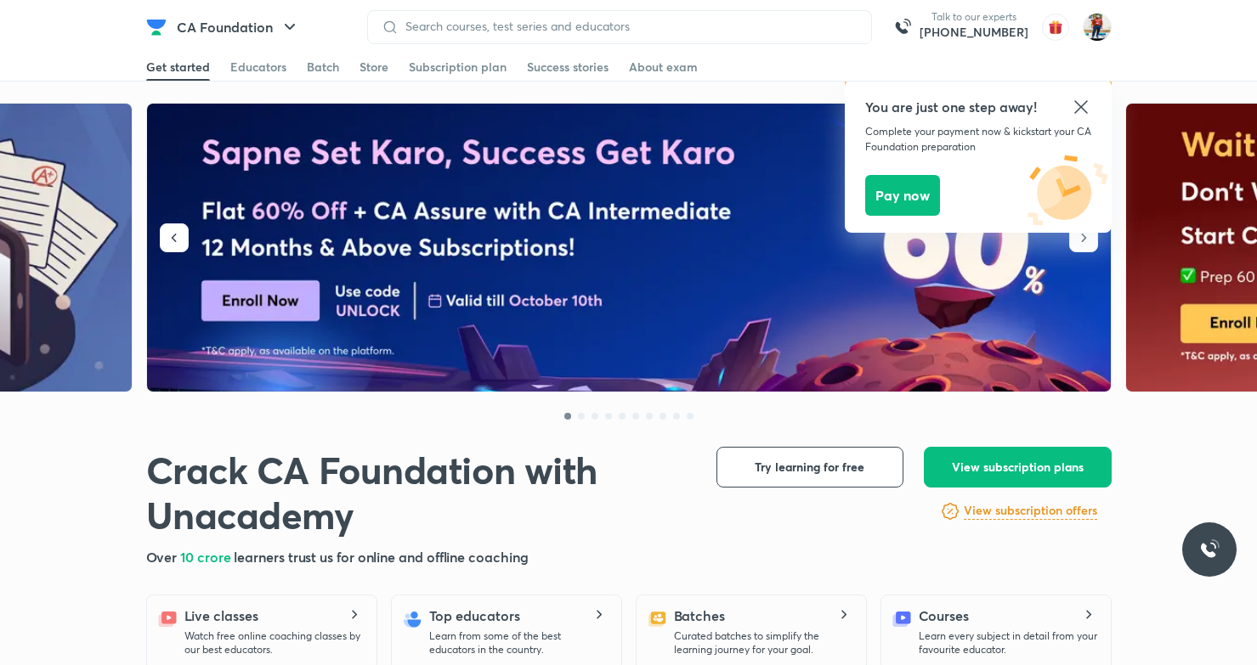  What do you see at coordinates (238, 27) in the screenshot?
I see `button: CA Foundation` at bounding box center [238, 27].